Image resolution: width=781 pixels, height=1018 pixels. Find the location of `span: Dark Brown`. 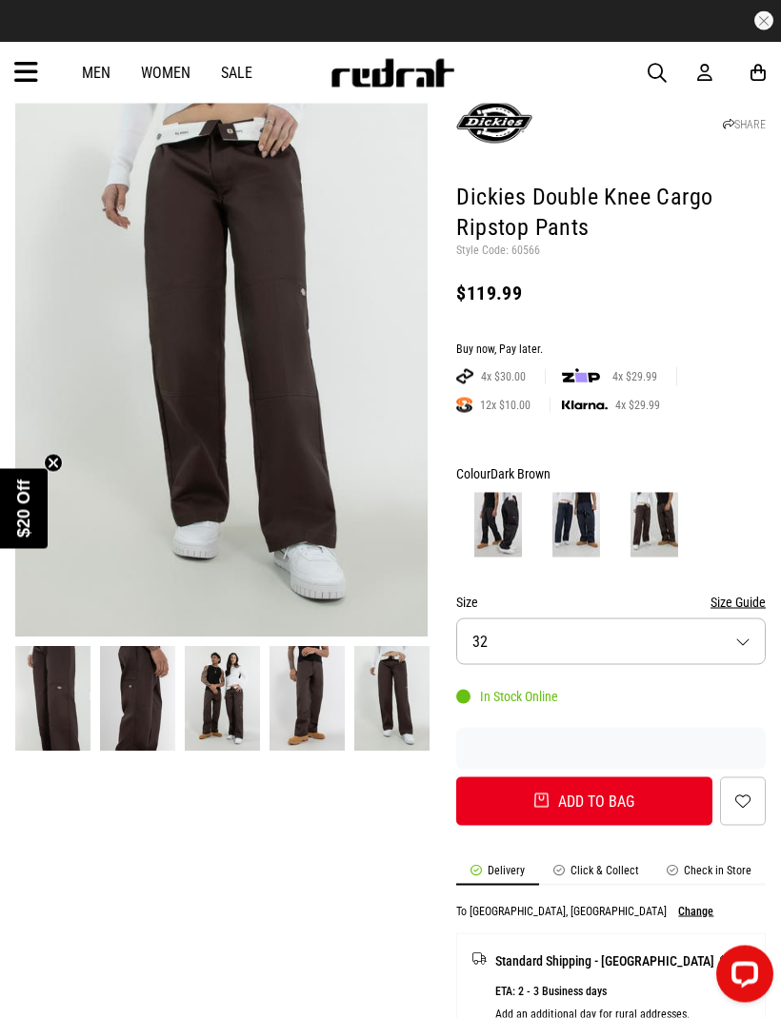

span: Dark Brown is located at coordinates (520, 474).